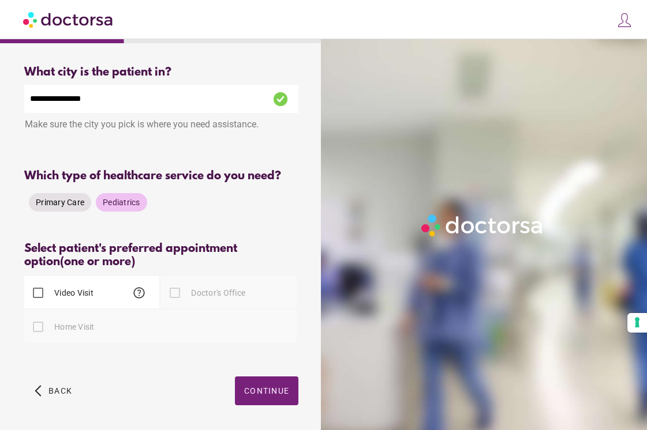 This screenshot has width=647, height=430. Describe the element at coordinates (482, 226) in the screenshot. I see `img: Logo-Doctorsa-trans-White-partial-flat.png` at that location.